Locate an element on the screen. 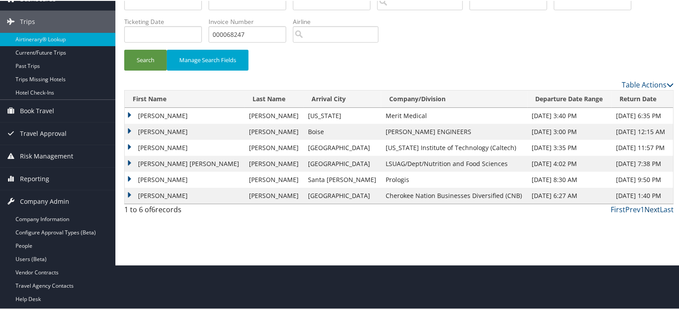 Image resolution: width=679 pixels, height=309 pixels. span: Risk Management is located at coordinates (47, 155).